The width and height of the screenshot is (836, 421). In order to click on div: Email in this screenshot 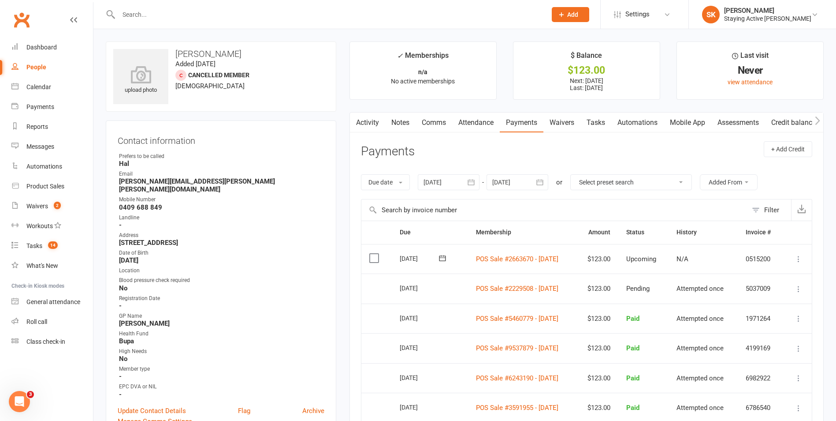, I will do `click(222, 174)`.